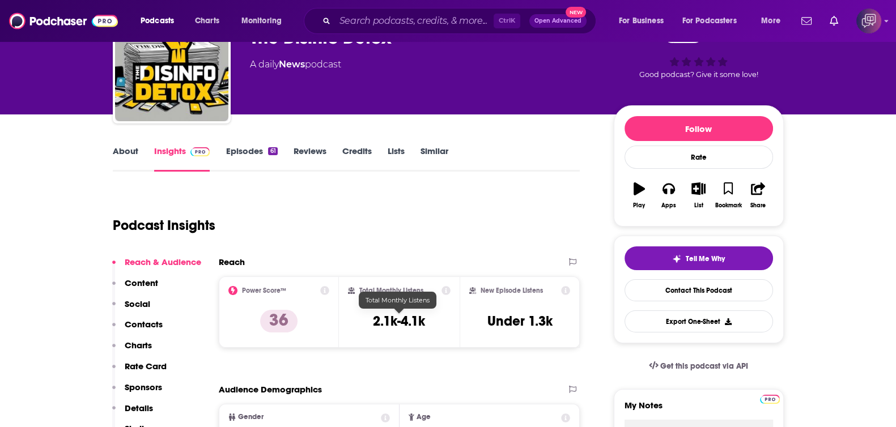 The image size is (896, 427). What do you see at coordinates (704, 366) in the screenshot?
I see `span: Get this podcast via API` at bounding box center [704, 366].